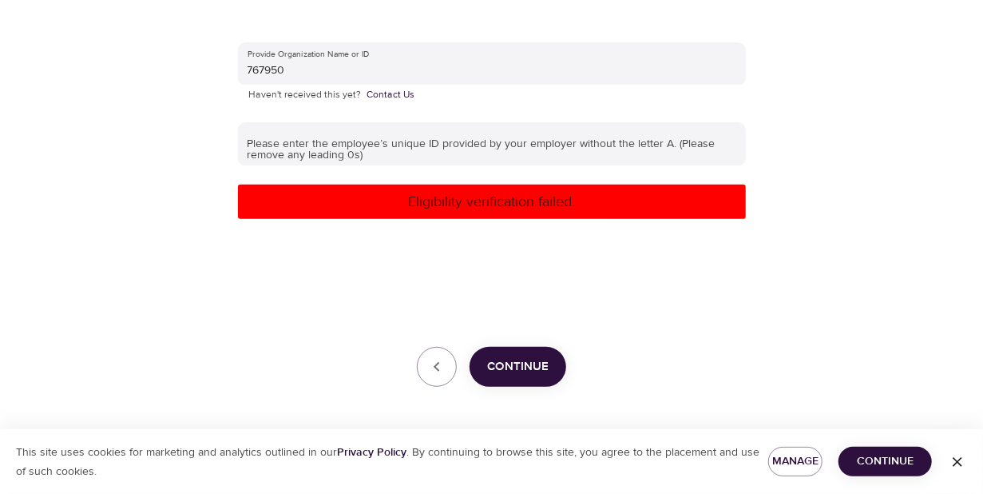 This screenshot has width=983, height=494. What do you see at coordinates (795, 461) in the screenshot?
I see `button: Manage` at bounding box center [795, 461].